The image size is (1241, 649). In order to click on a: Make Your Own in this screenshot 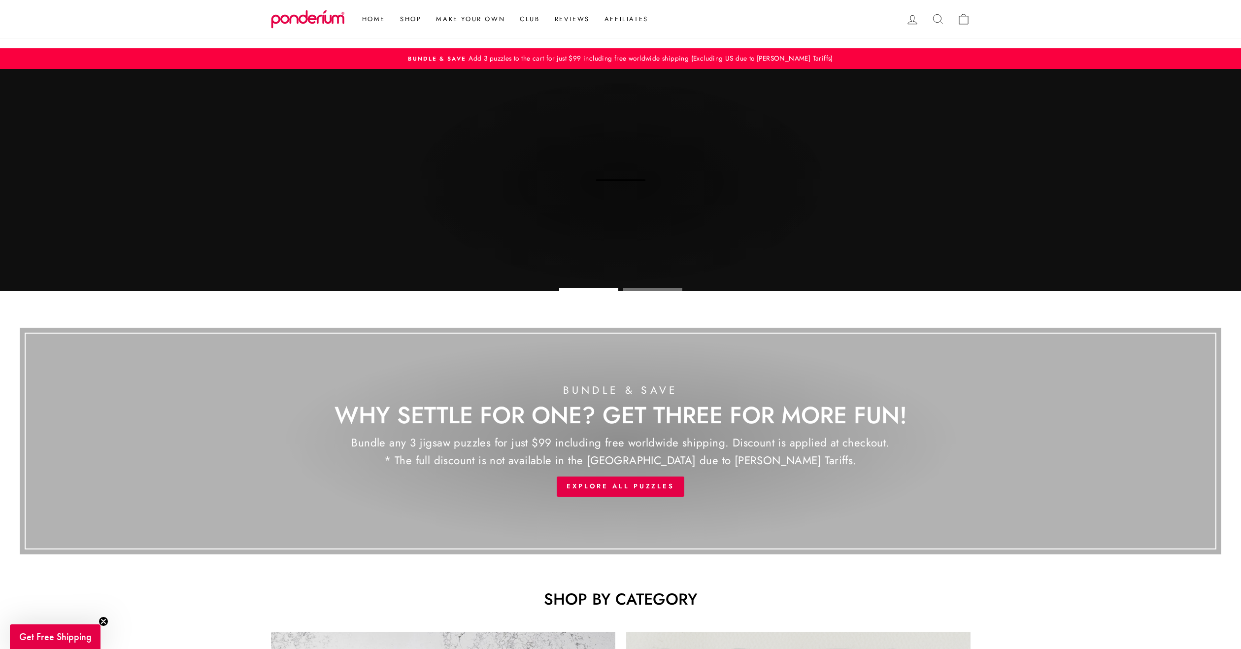, I will do `click(470, 19)`.